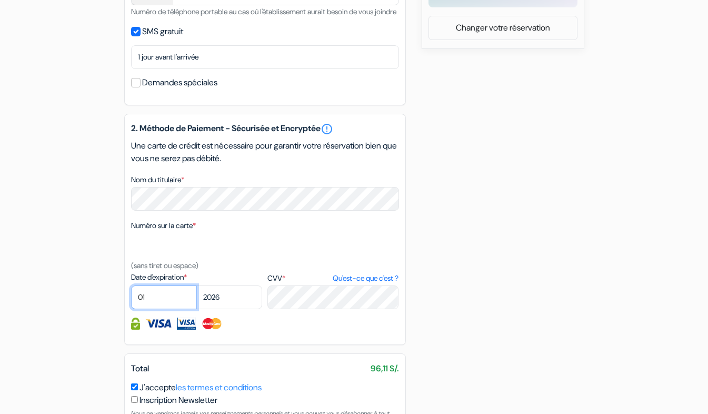 This screenshot has height=414, width=708. I want to click on a: error_outline, so click(327, 129).